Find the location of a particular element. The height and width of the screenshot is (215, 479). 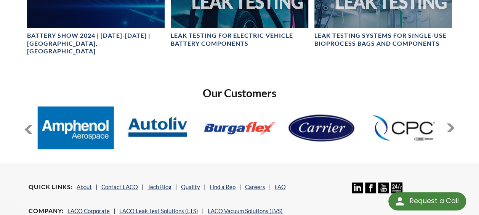

h4: Quick Links is located at coordinates (51, 187).